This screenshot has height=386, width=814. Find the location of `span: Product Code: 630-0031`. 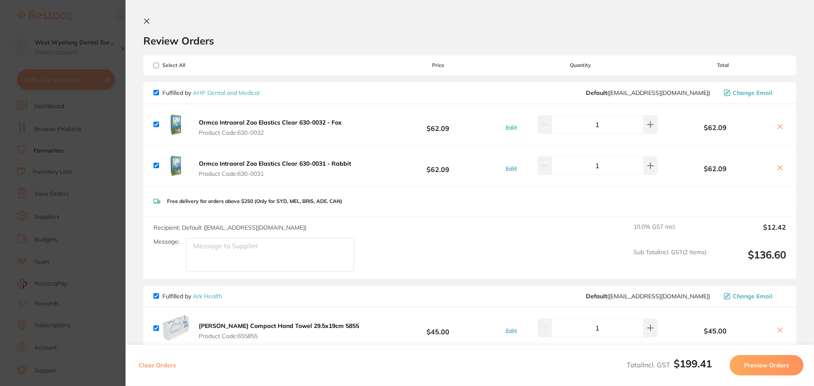

span: Product Code: 630-0031 is located at coordinates (275, 174).